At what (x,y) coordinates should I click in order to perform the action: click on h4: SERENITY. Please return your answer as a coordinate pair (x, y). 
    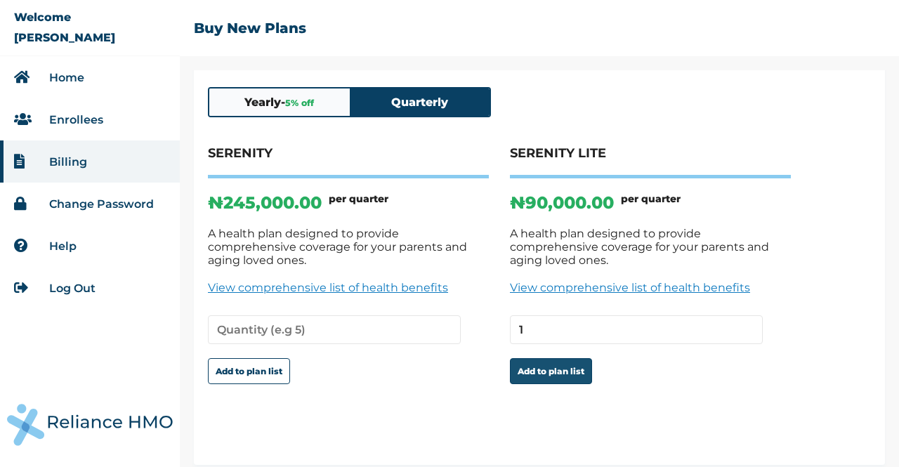
    Looking at the image, I should click on (348, 162).